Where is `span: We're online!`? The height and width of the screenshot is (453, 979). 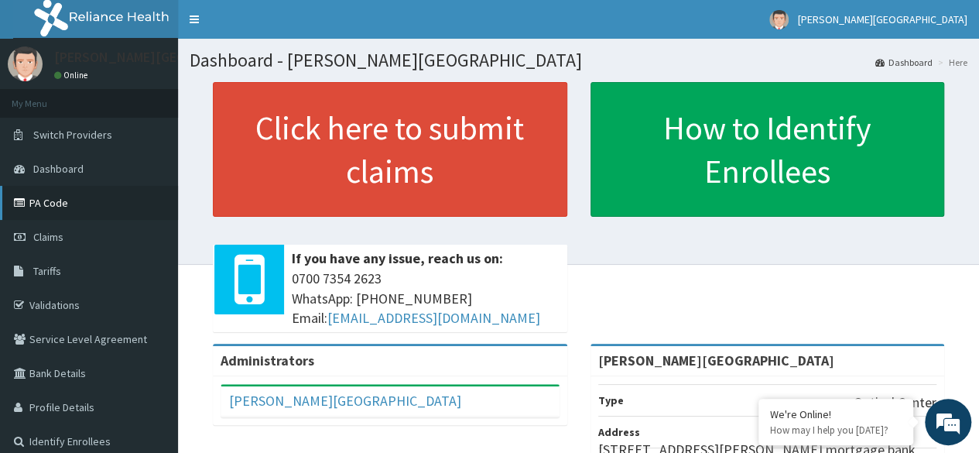 span: We're online! is located at coordinates (152, 209).